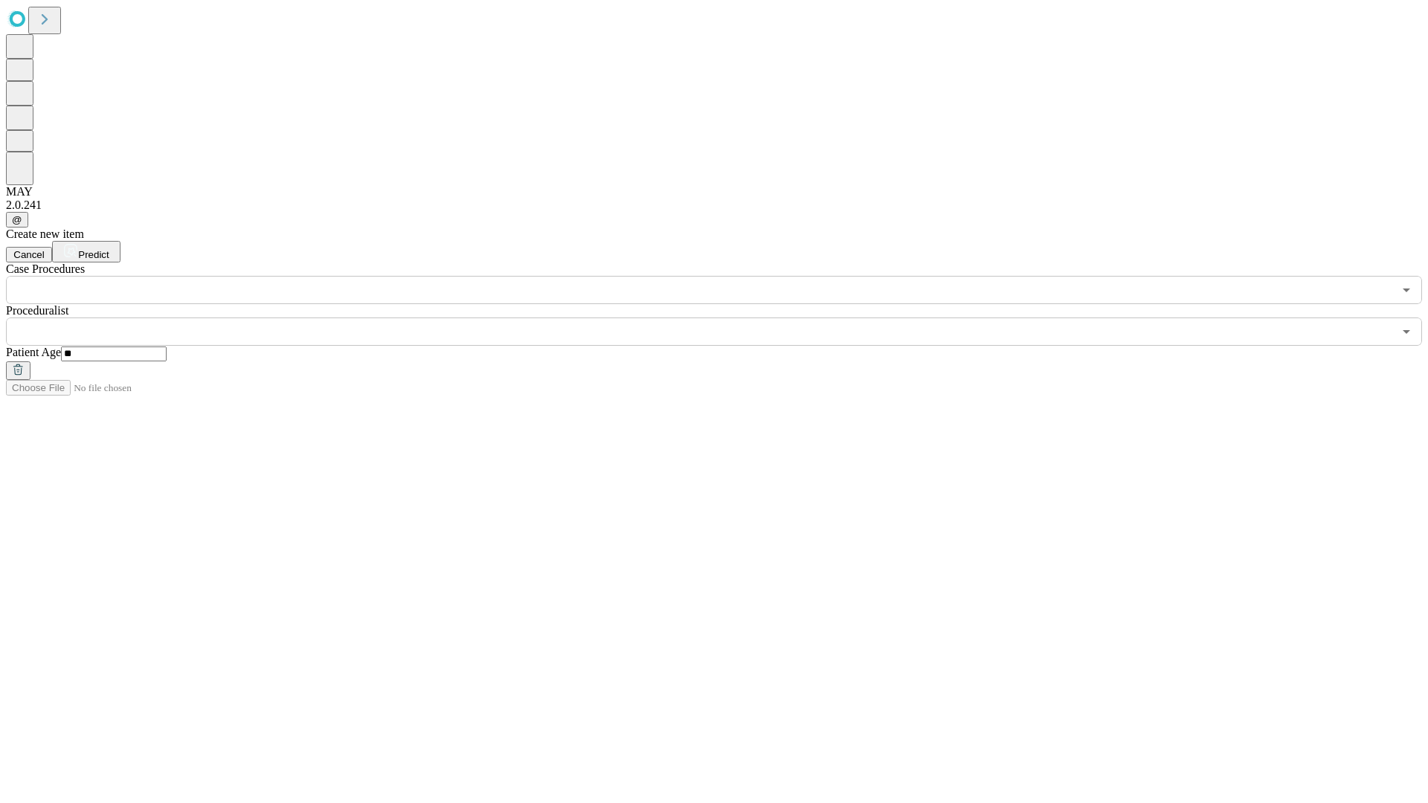  I want to click on span: Proceduralist, so click(37, 310).